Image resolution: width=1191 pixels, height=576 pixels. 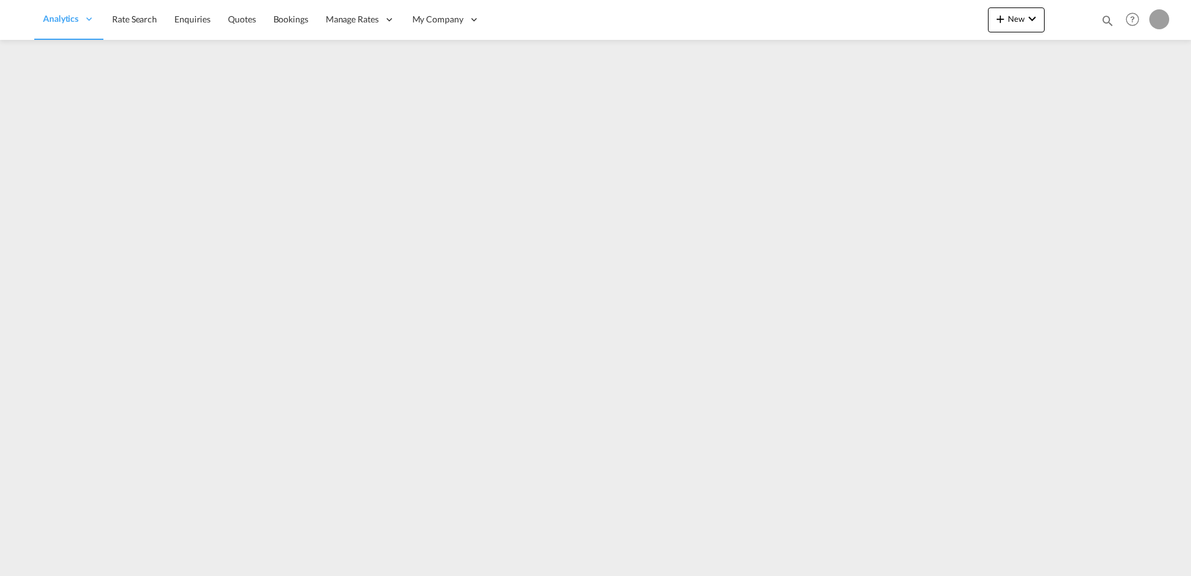 I want to click on span: Rate Search, so click(x=135, y=19).